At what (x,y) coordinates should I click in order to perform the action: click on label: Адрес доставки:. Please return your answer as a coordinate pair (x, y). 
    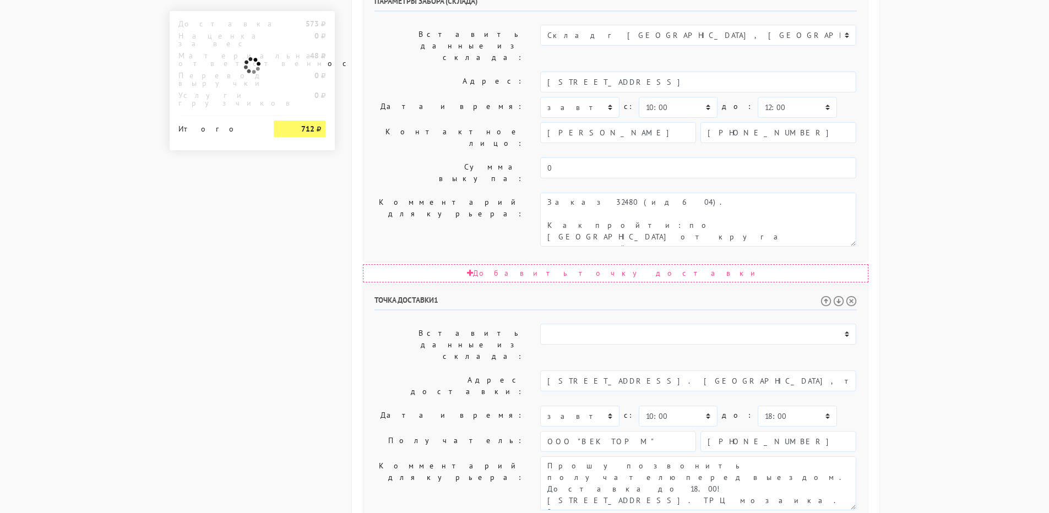
    Looking at the image, I should click on (449, 386).